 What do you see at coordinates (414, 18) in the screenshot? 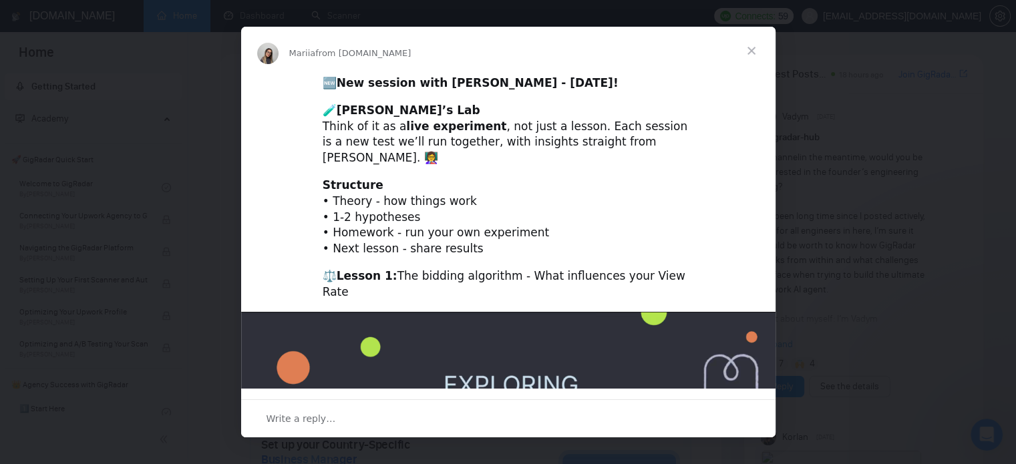
I see `button: Collapse window` at bounding box center [414, 18].